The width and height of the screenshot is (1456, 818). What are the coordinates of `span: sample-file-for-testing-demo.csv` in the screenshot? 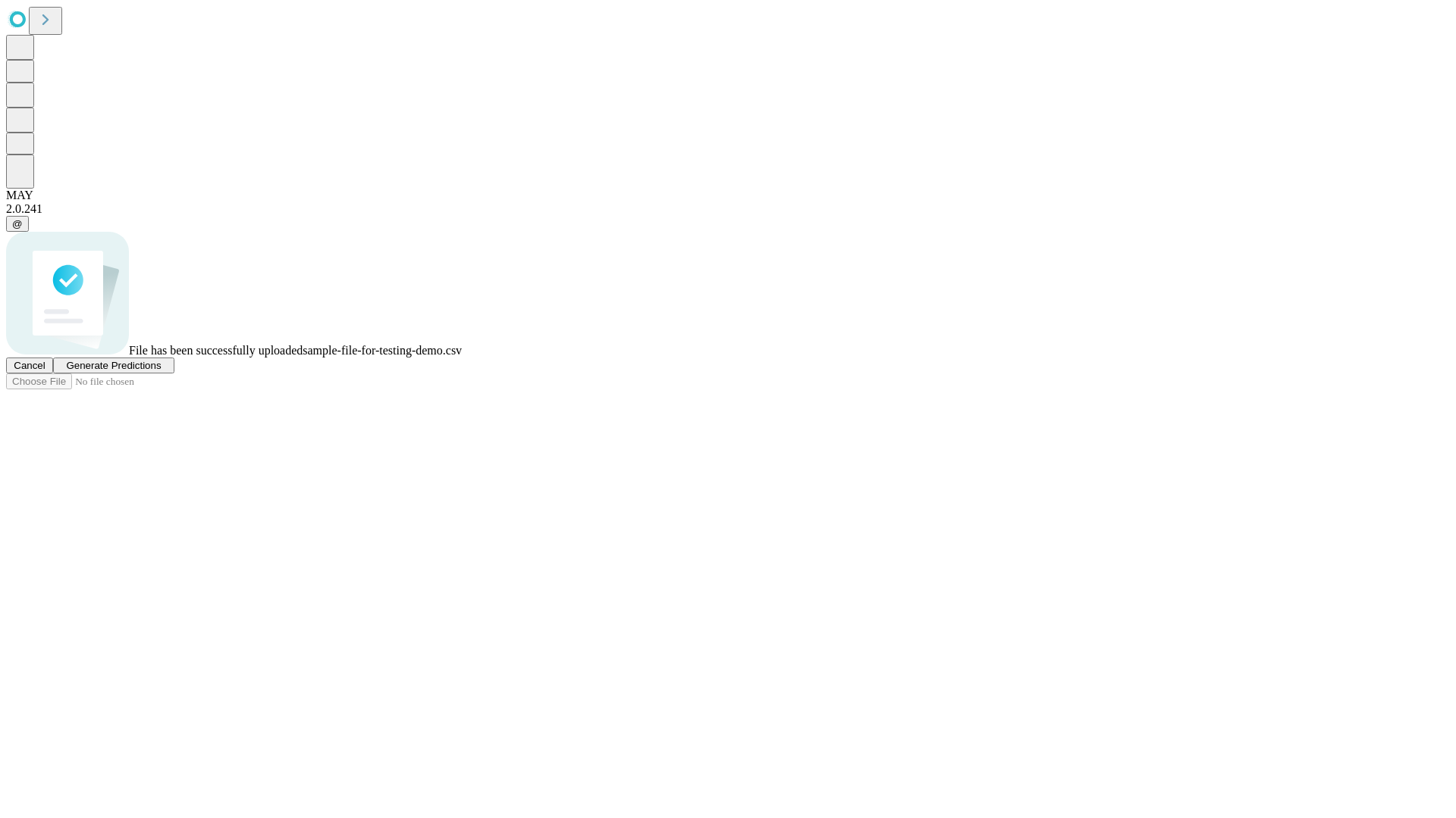 It's located at (383, 350).